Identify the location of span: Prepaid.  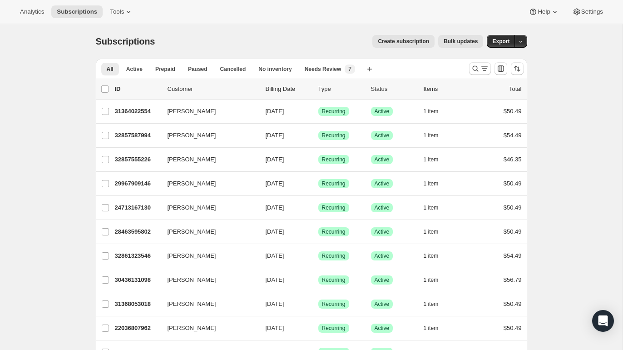
(165, 69).